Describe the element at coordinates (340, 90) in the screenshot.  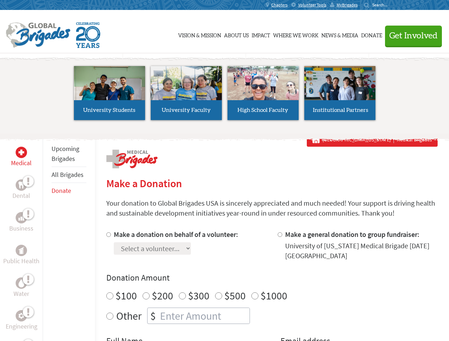
I see `img: menu_brigades_submenu_4.jpg` at that location.